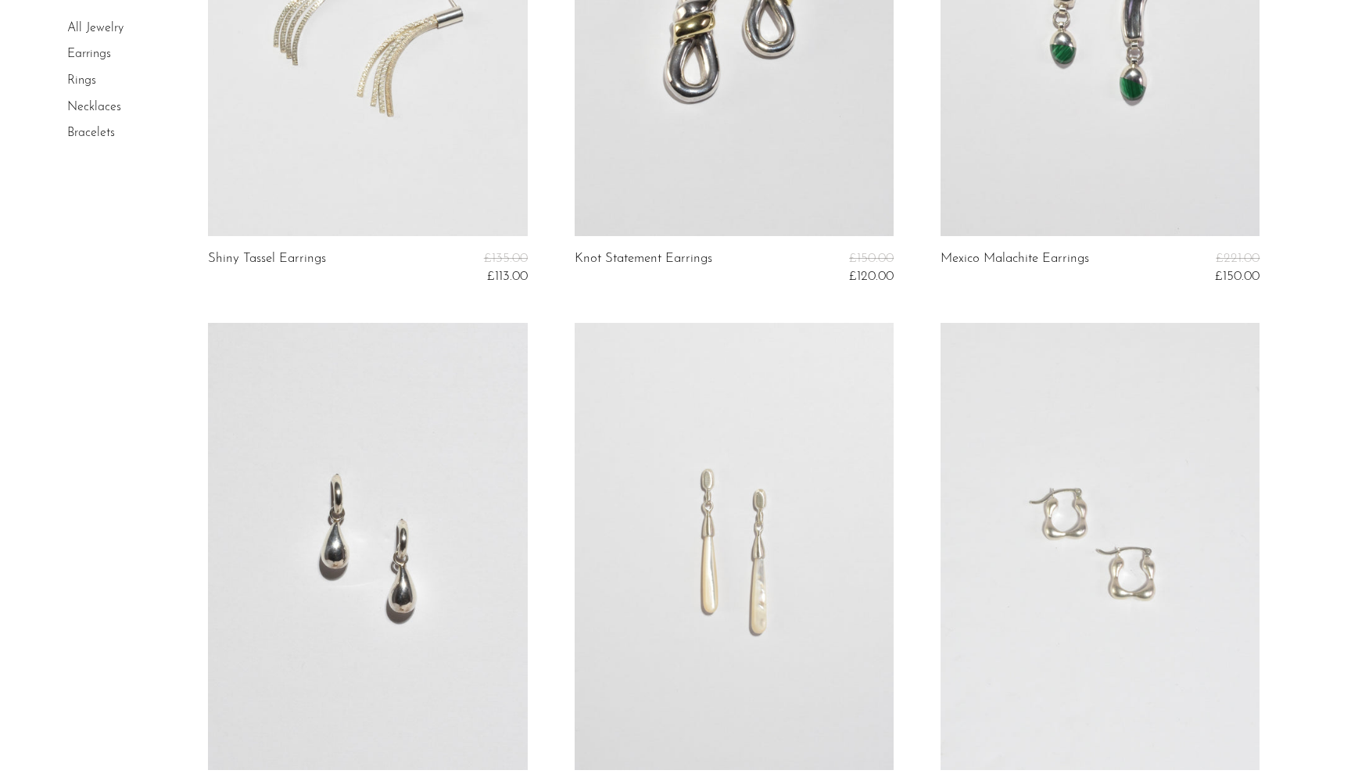  Describe the element at coordinates (95, 28) in the screenshot. I see `a: All Jewelry` at that location.